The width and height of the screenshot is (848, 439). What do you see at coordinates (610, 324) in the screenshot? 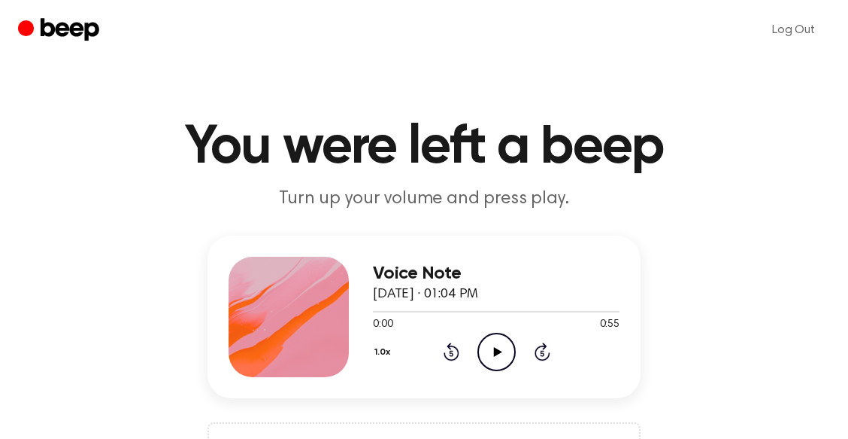
I see `span: 0:55` at bounding box center [610, 324].